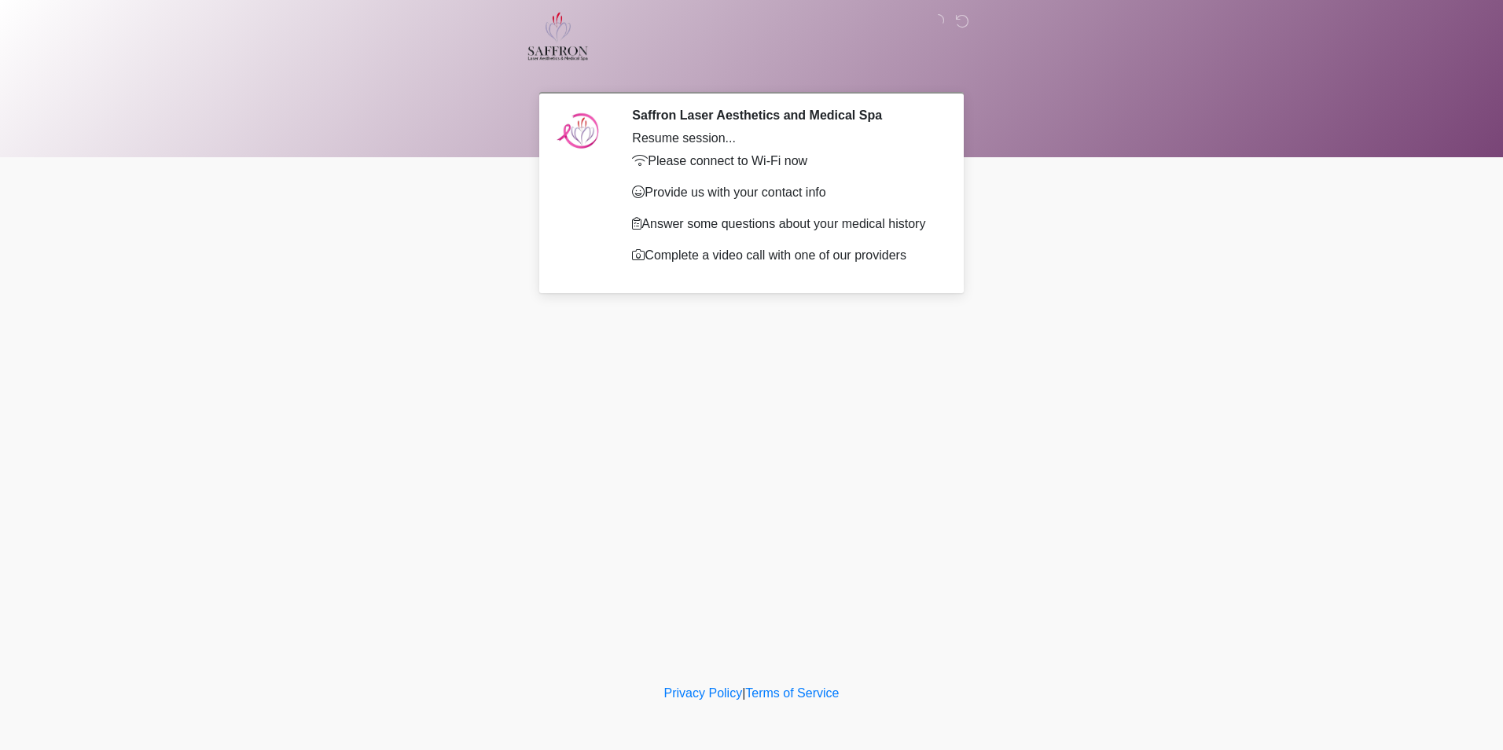 This screenshot has width=1503, height=750. I want to click on div: Resume session..., so click(784, 138).